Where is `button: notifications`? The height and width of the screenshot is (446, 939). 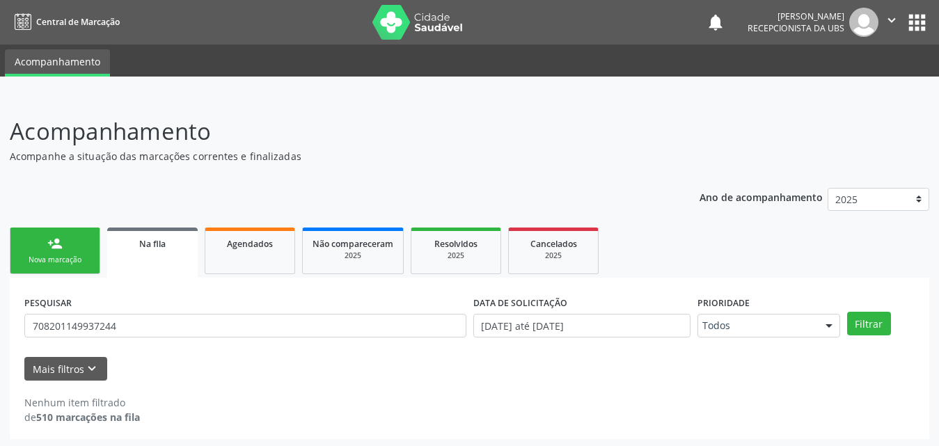
button: notifications is located at coordinates (716, 22).